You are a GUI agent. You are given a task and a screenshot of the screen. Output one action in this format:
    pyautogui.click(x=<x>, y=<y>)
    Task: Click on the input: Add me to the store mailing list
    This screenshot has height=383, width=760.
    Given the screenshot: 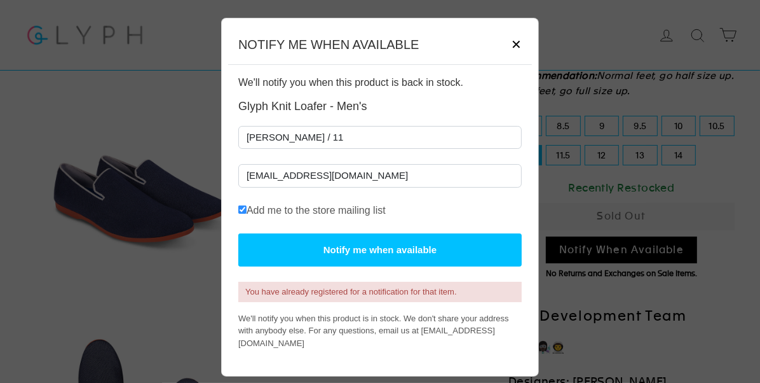 What is the action you would take?
    pyautogui.click(x=242, y=209)
    